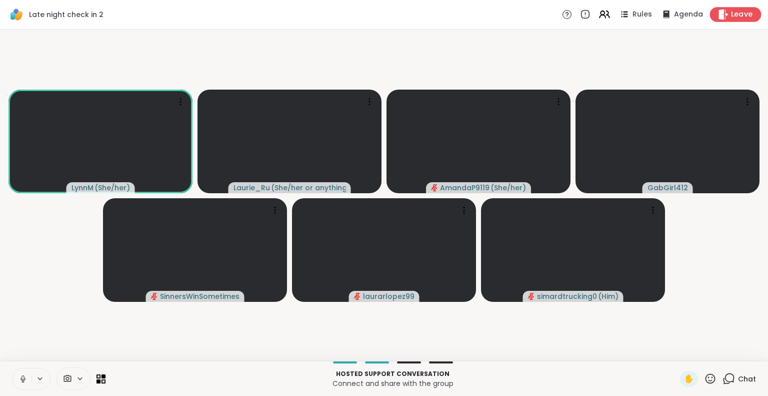  Describe the element at coordinates (393, 383) in the screenshot. I see `p: Connect and share with the group` at that location.